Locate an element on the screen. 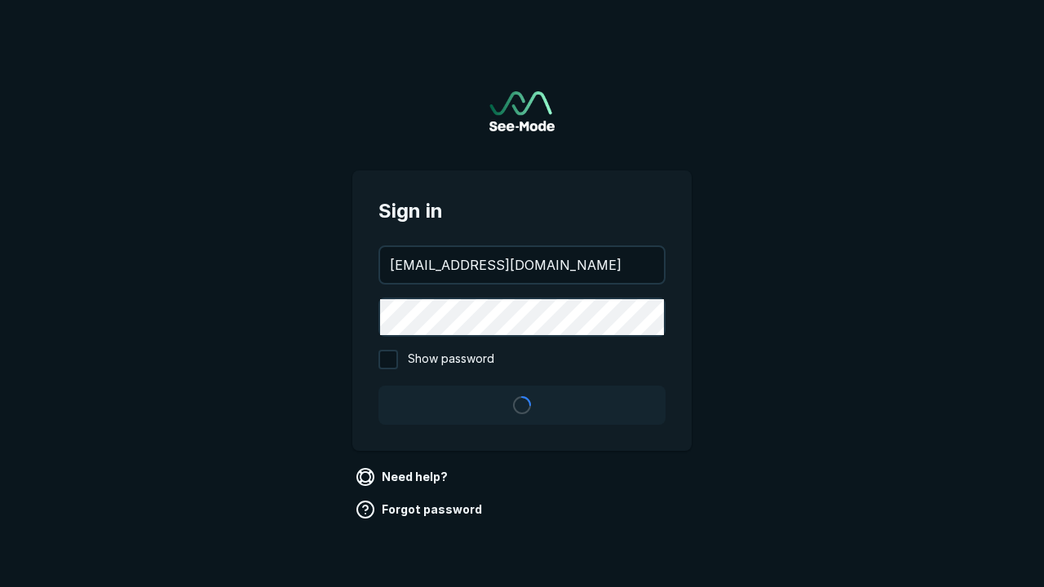 The height and width of the screenshot is (587, 1044). img: See-Mode Logo is located at coordinates (522, 111).